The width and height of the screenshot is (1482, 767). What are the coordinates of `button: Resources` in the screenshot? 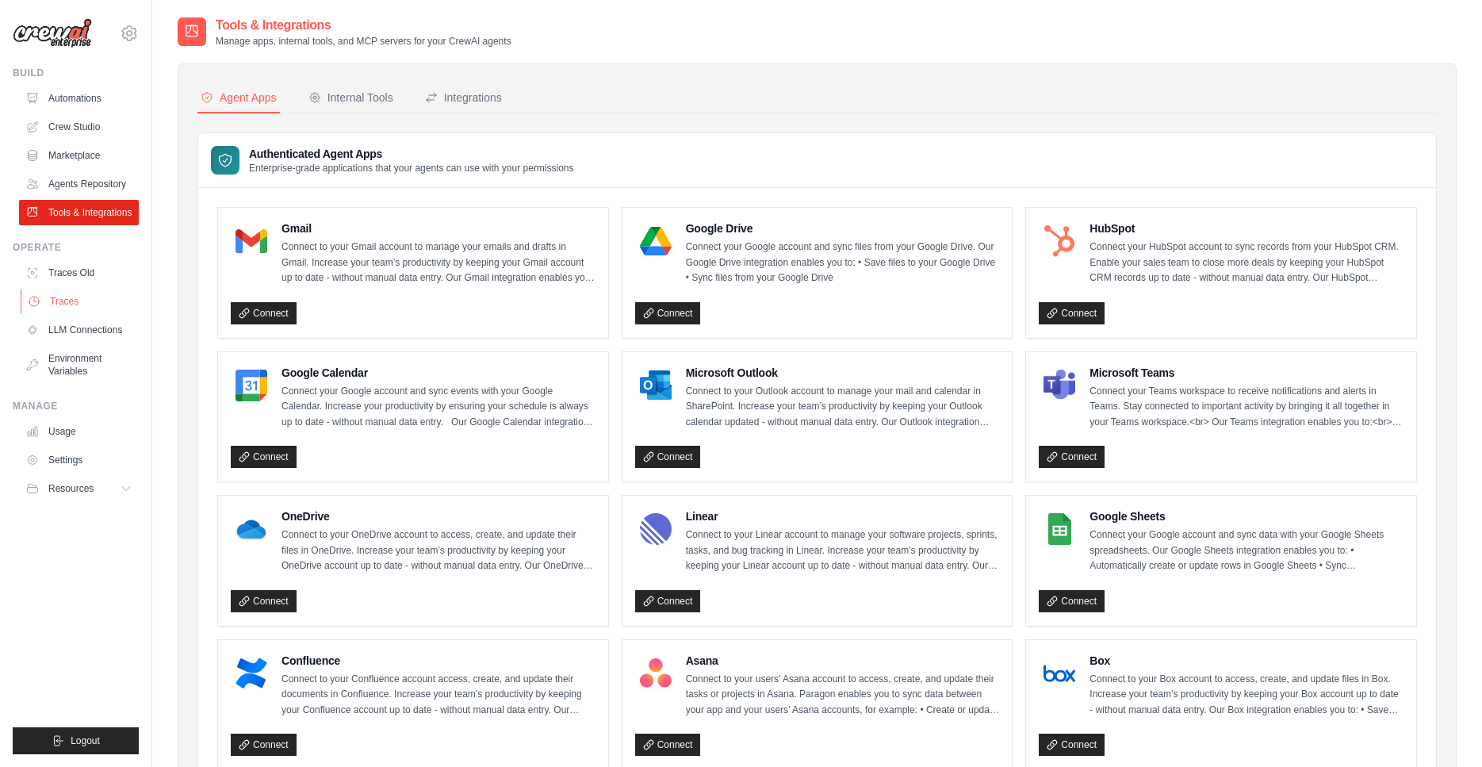 It's located at (79, 488).